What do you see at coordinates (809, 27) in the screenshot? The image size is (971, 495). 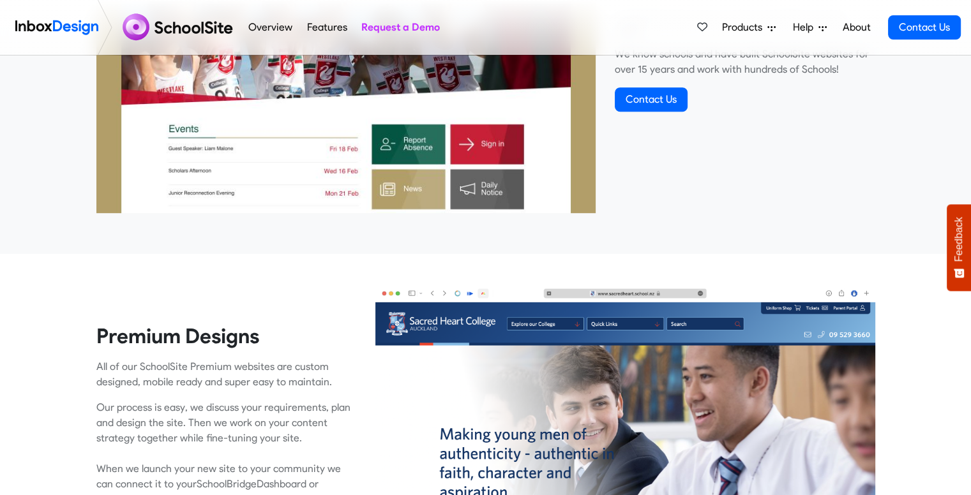 I see `a: Help` at bounding box center [809, 27].